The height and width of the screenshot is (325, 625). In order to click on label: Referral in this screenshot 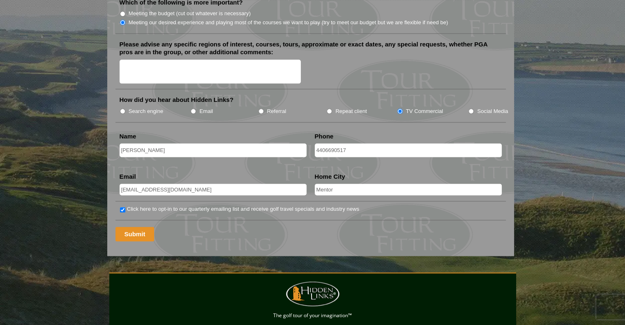, I will do `click(277, 111)`.